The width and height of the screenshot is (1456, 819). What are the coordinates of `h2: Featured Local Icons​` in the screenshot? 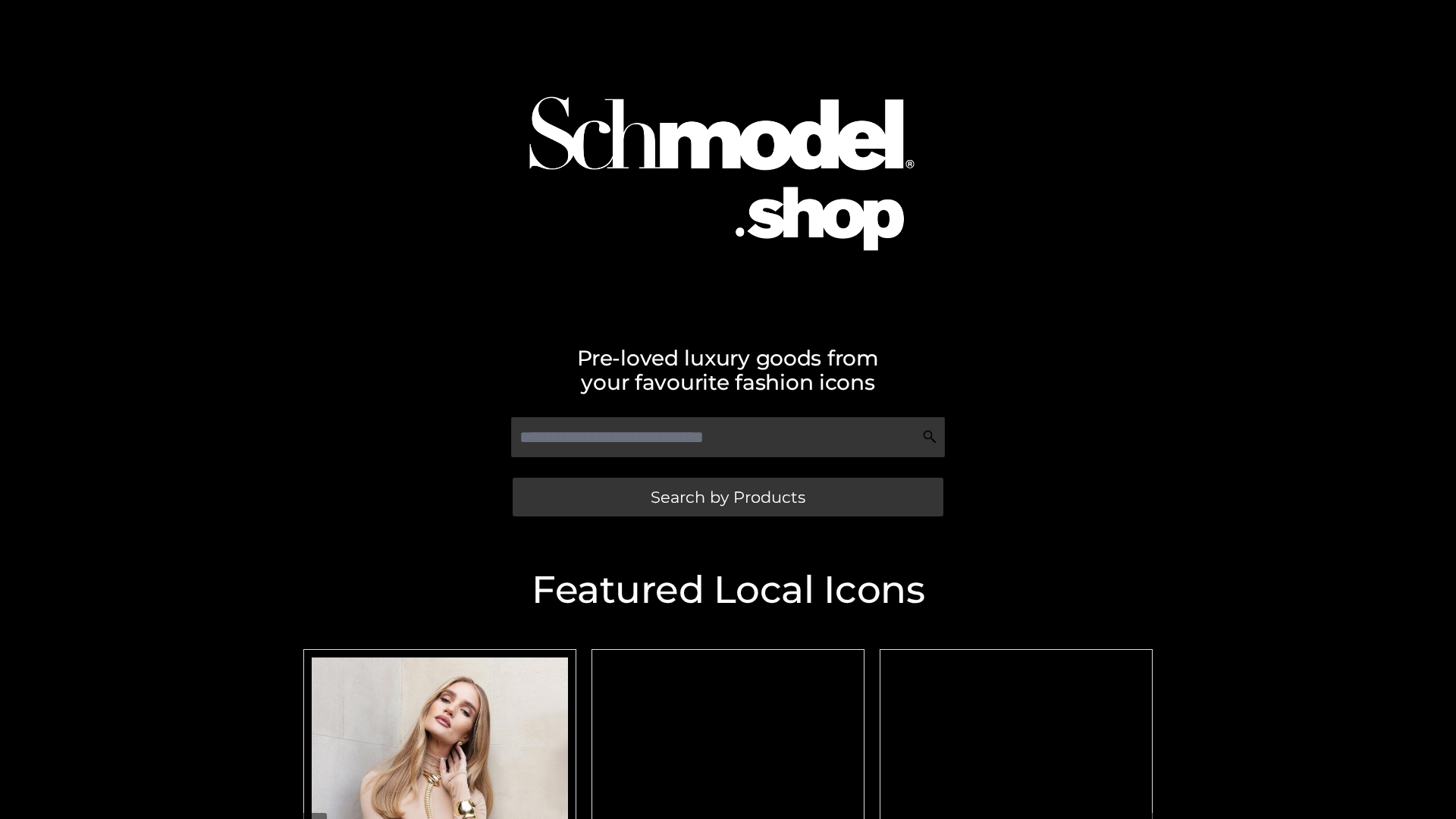 It's located at (728, 590).